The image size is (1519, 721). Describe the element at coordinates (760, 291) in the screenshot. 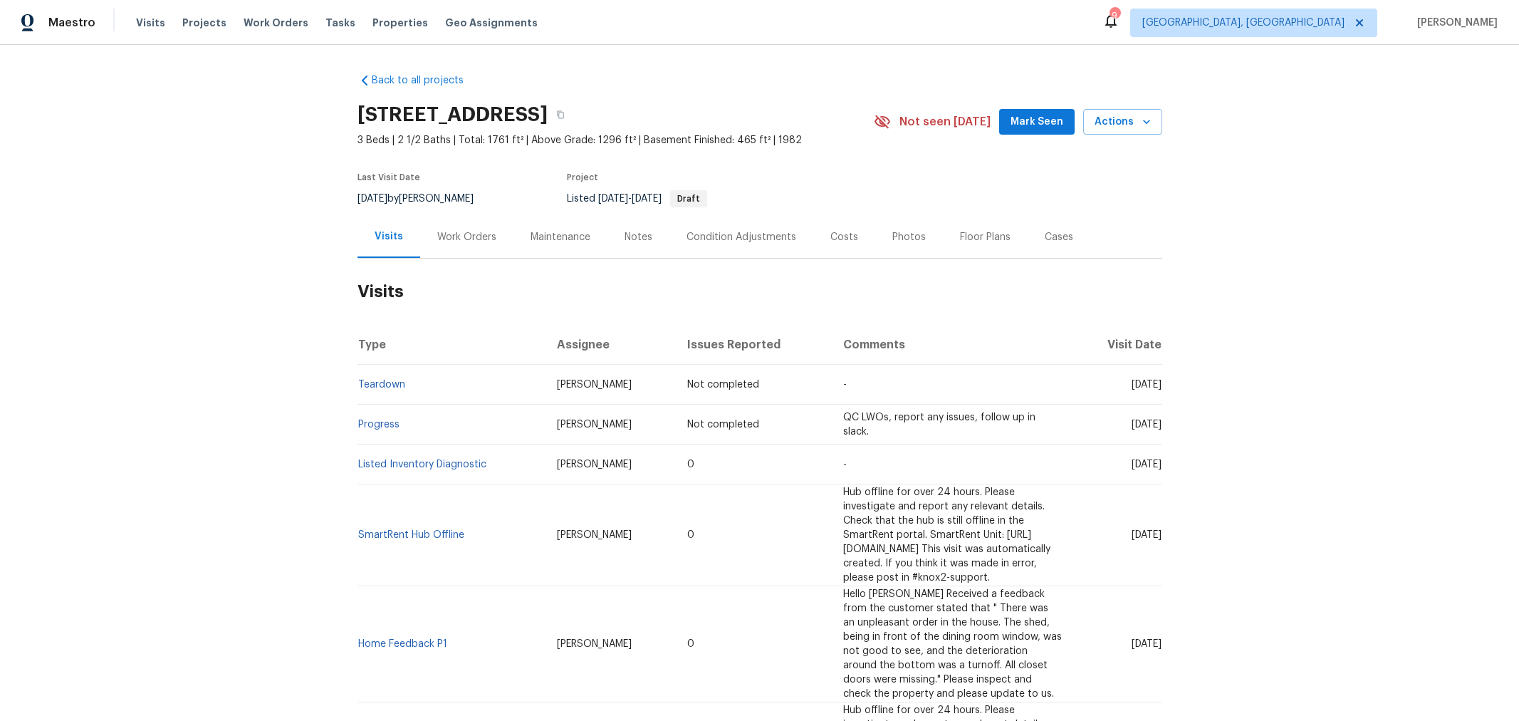

I see `h2: Visits` at that location.